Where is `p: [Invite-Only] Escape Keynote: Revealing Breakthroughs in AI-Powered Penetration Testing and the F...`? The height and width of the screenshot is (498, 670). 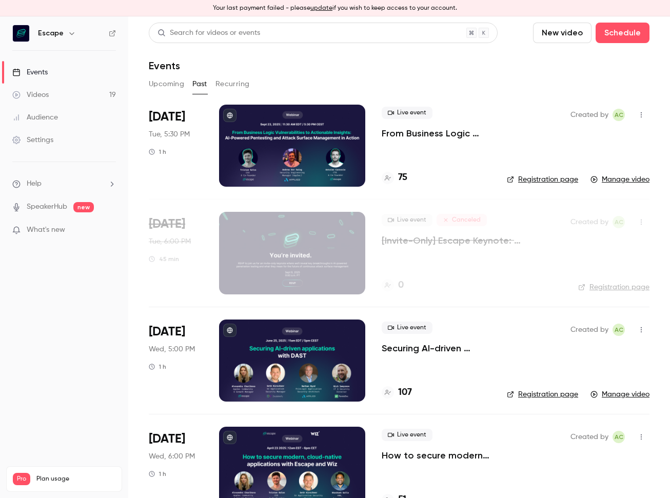
p: [Invite-Only] Escape Keynote: Revealing Breakthroughs in AI-Powered Penetration Testing and the F... is located at coordinates (468, 241).